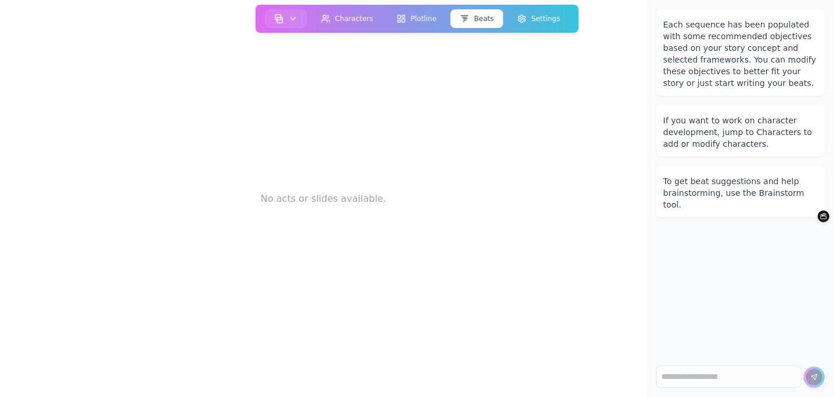 This screenshot has height=397, width=834. What do you see at coordinates (477, 19) in the screenshot?
I see `button: Beats` at bounding box center [477, 19].